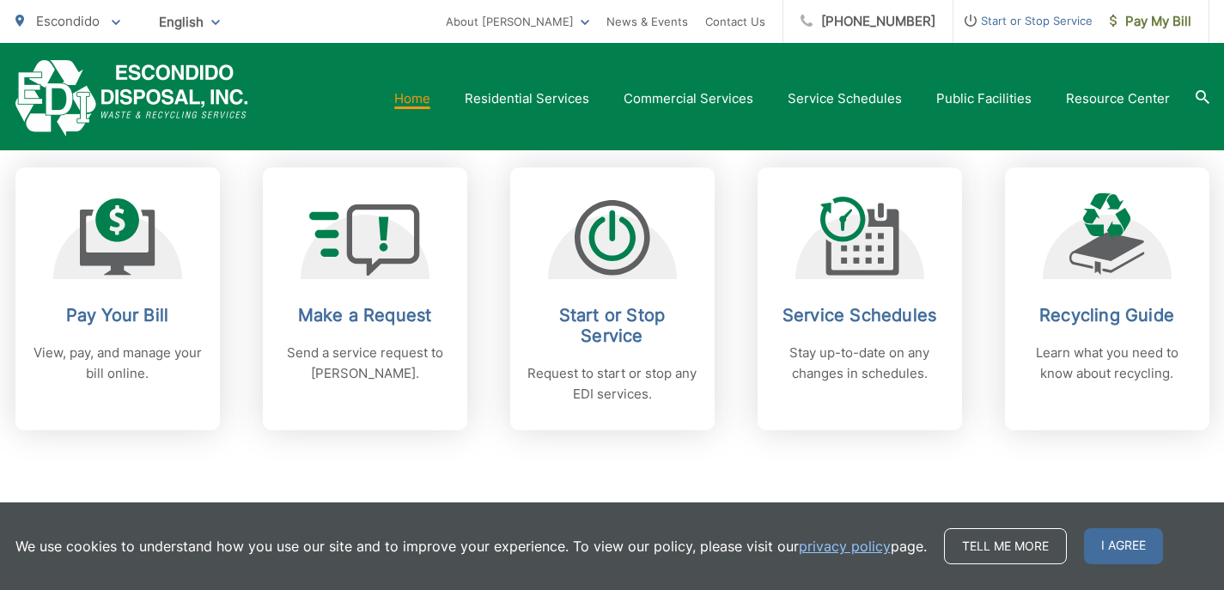 The width and height of the screenshot is (1224, 590). What do you see at coordinates (365, 315) in the screenshot?
I see `h2: Make a Request` at bounding box center [365, 315].